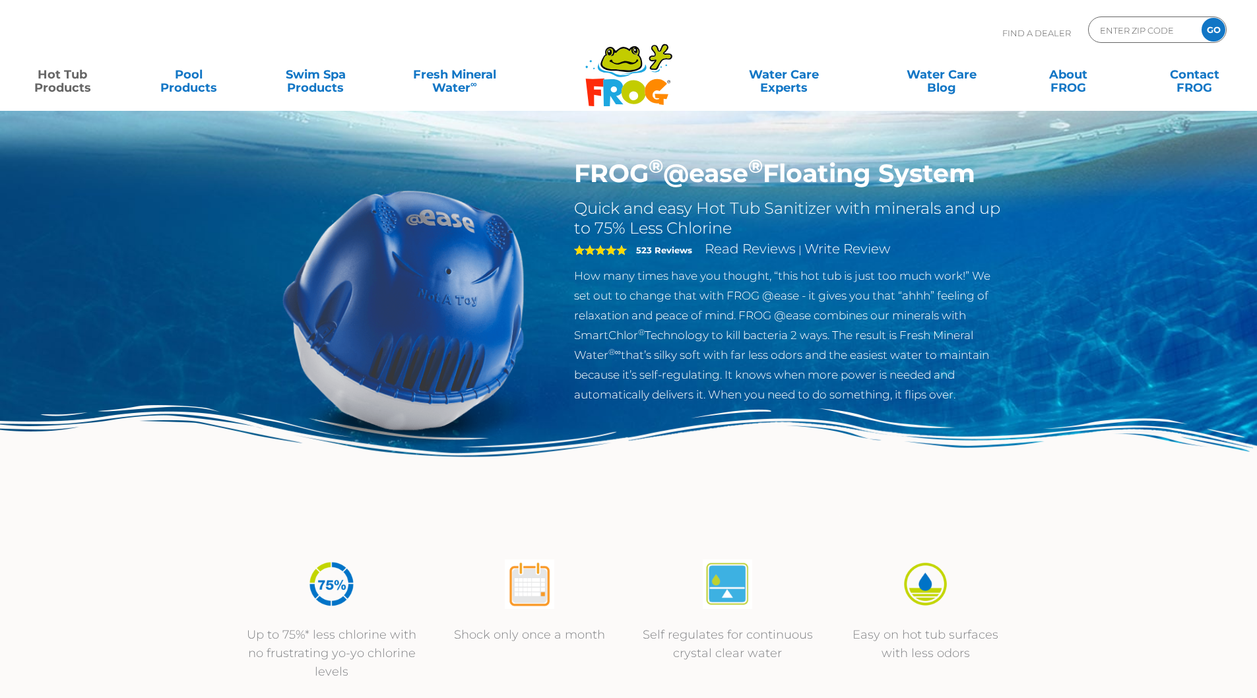 This screenshot has width=1257, height=698. What do you see at coordinates (1036, 33) in the screenshot?
I see `p: Find A Dealer` at bounding box center [1036, 33].